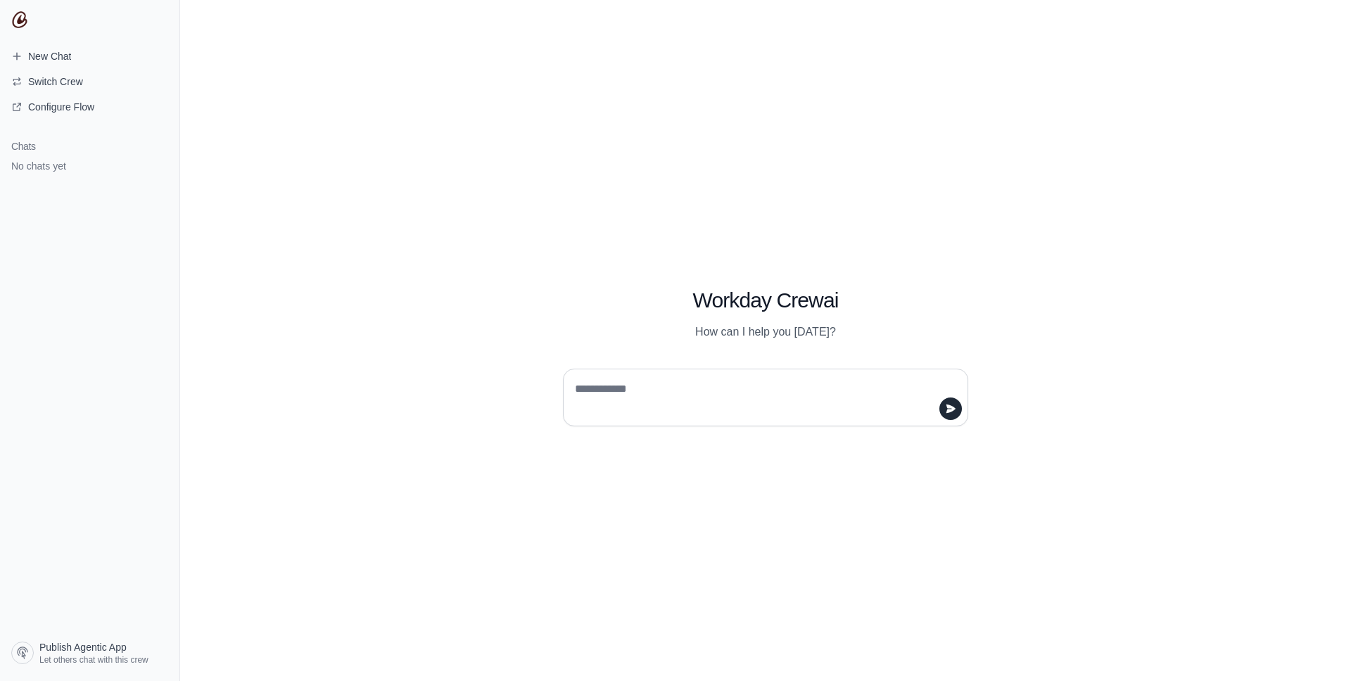 The height and width of the screenshot is (681, 1351). Describe the element at coordinates (89, 56) in the screenshot. I see `a: New Chat` at that location.